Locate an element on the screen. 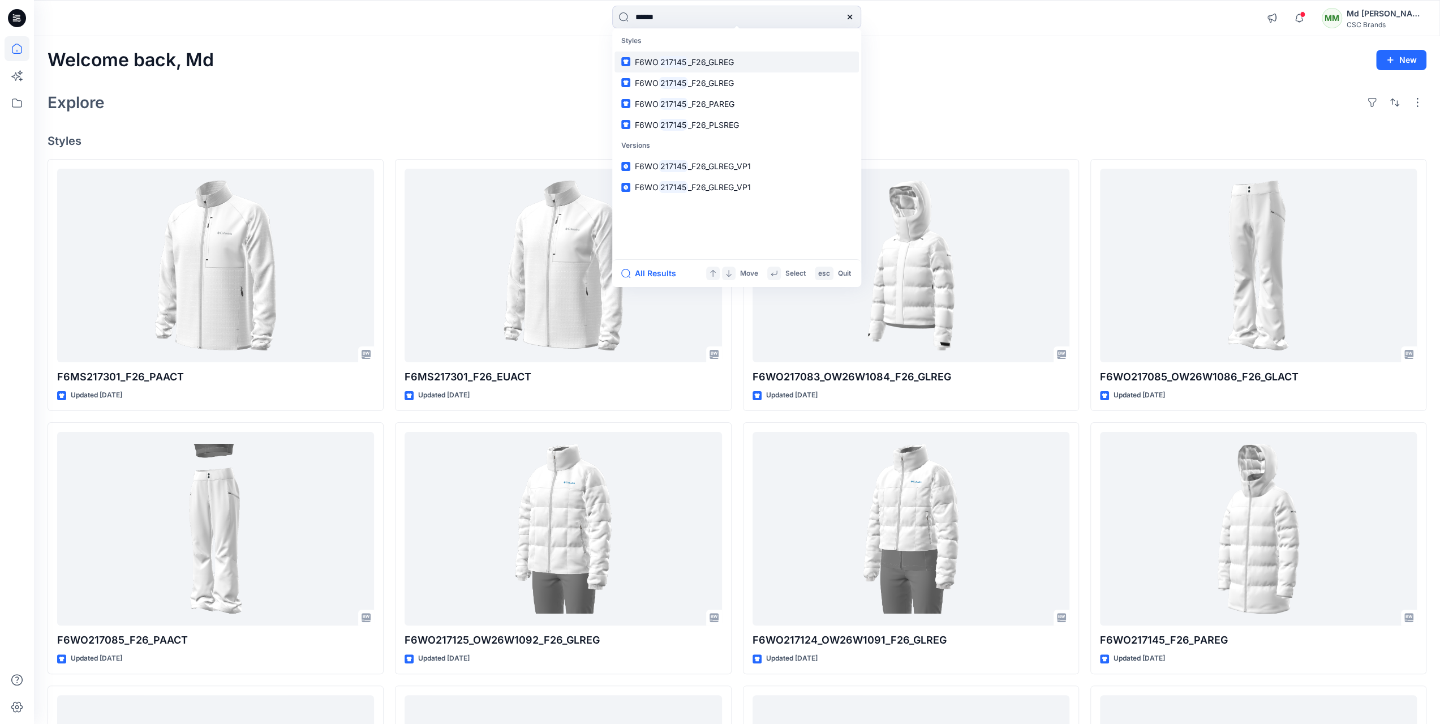  a: F6WO217083_OW26W1084_F26_GLREG is located at coordinates (911, 265).